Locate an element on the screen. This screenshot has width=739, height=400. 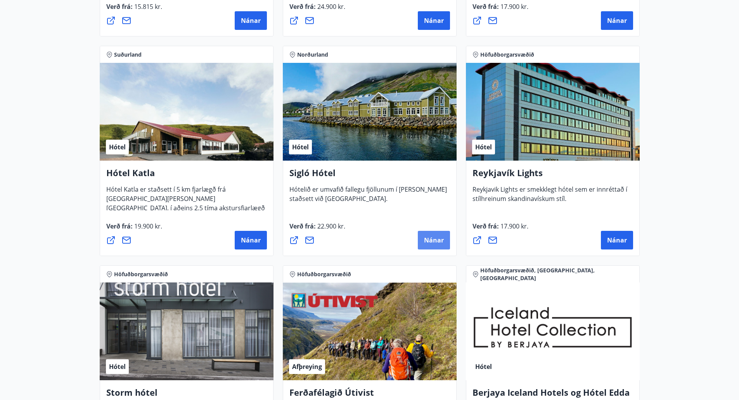
span: Afþreying is located at coordinates (307, 367).